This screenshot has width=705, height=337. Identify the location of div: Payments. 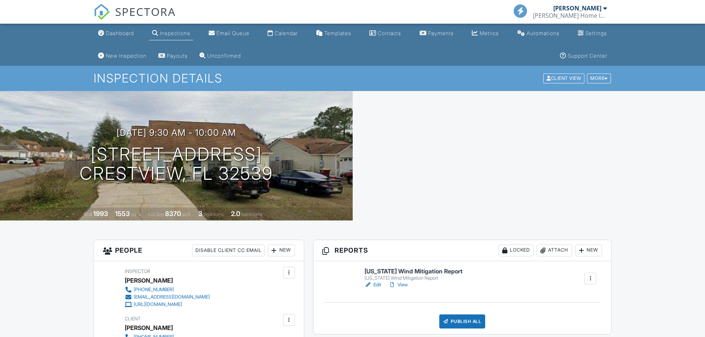
(441, 33).